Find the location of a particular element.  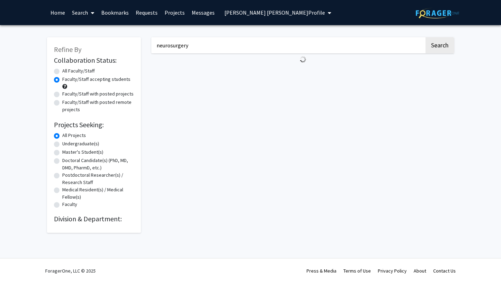

label: All Faculty/Staff is located at coordinates (78, 71).